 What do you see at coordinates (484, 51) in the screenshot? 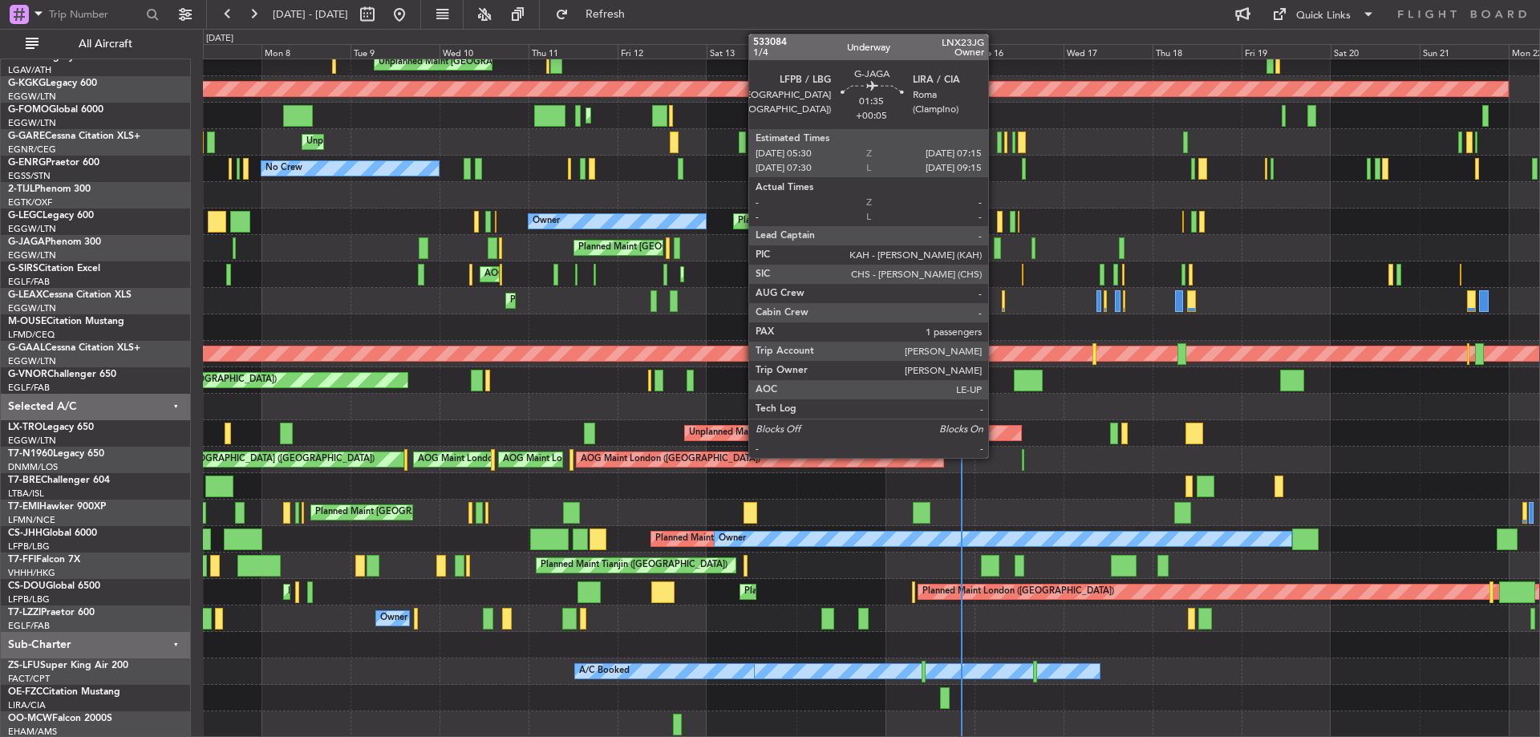
I see `div: Wed 10` at bounding box center [484, 51].